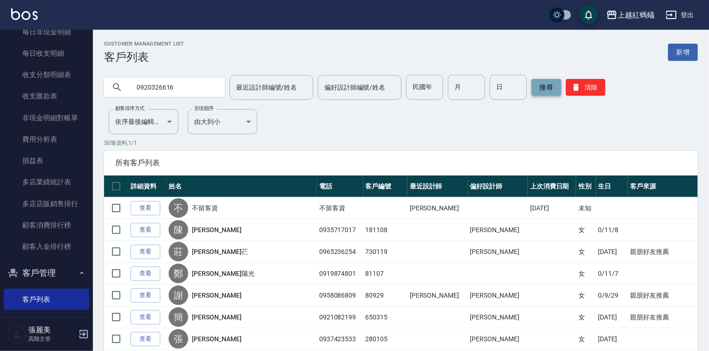  What do you see at coordinates (52, 330) in the screenshot?
I see `h5: 張麗美` at bounding box center [52, 330].